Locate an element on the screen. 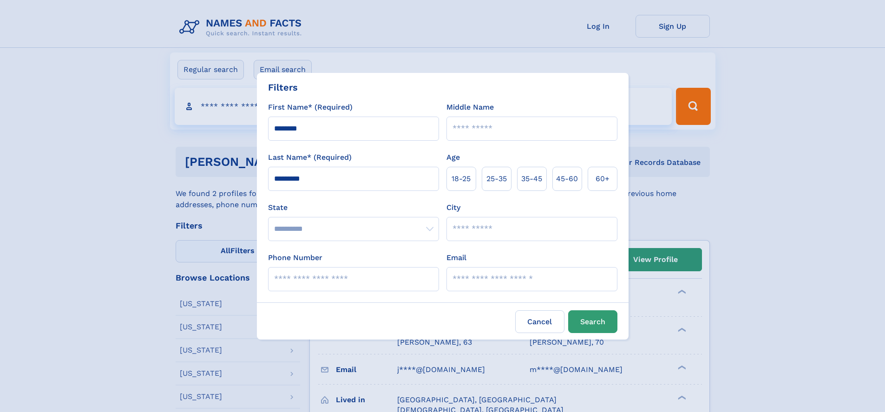 The height and width of the screenshot is (412, 885). label: Phone Number is located at coordinates (295, 258).